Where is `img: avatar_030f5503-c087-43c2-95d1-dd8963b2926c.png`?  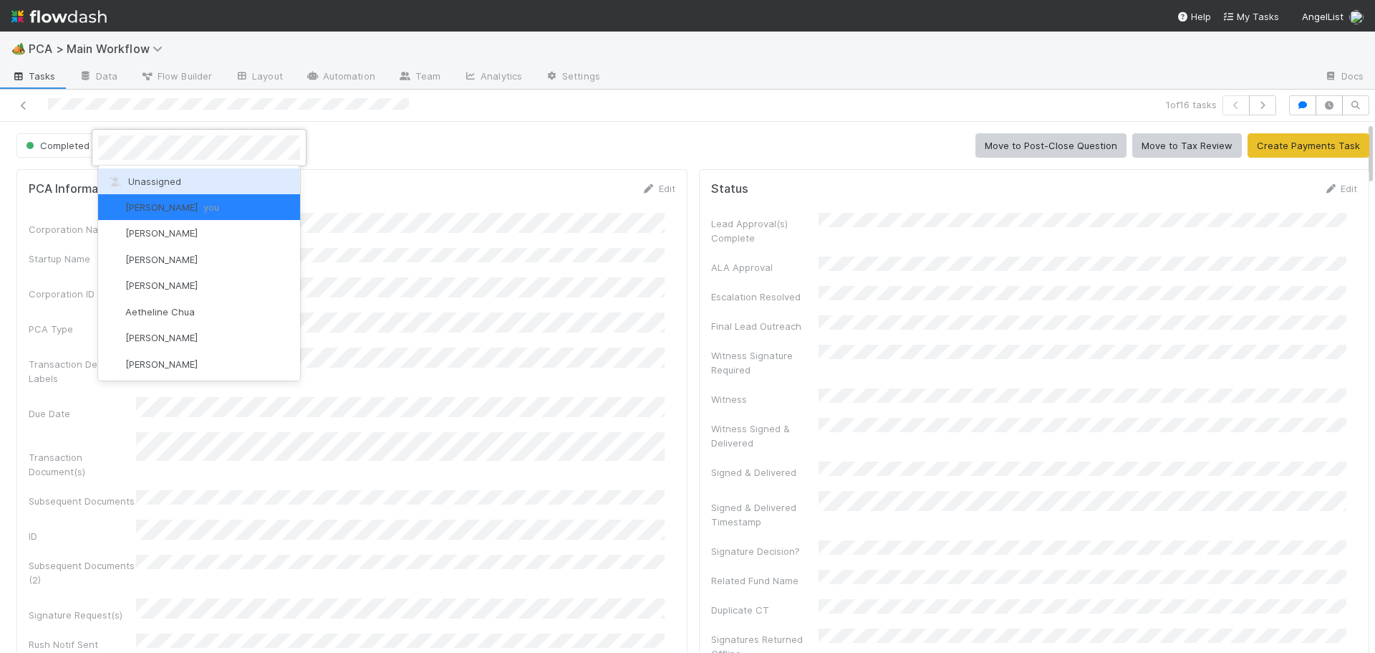
img: avatar_030f5503-c087-43c2-95d1-dd8963b2926c.png is located at coordinates (114, 207).